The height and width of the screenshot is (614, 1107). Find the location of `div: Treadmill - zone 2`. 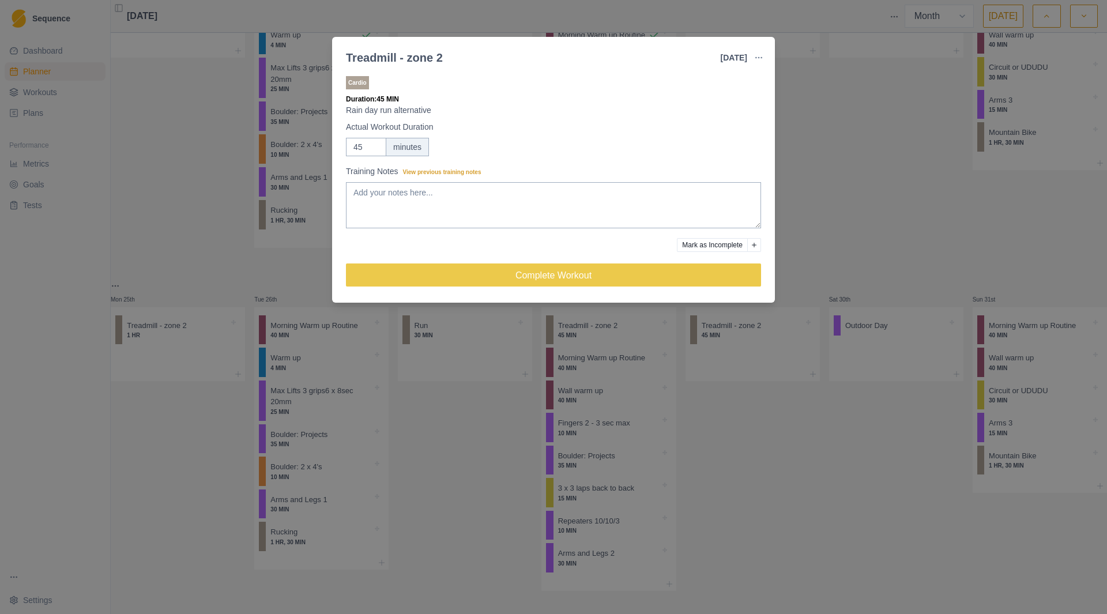

div: Treadmill - zone 2 is located at coordinates (394, 58).